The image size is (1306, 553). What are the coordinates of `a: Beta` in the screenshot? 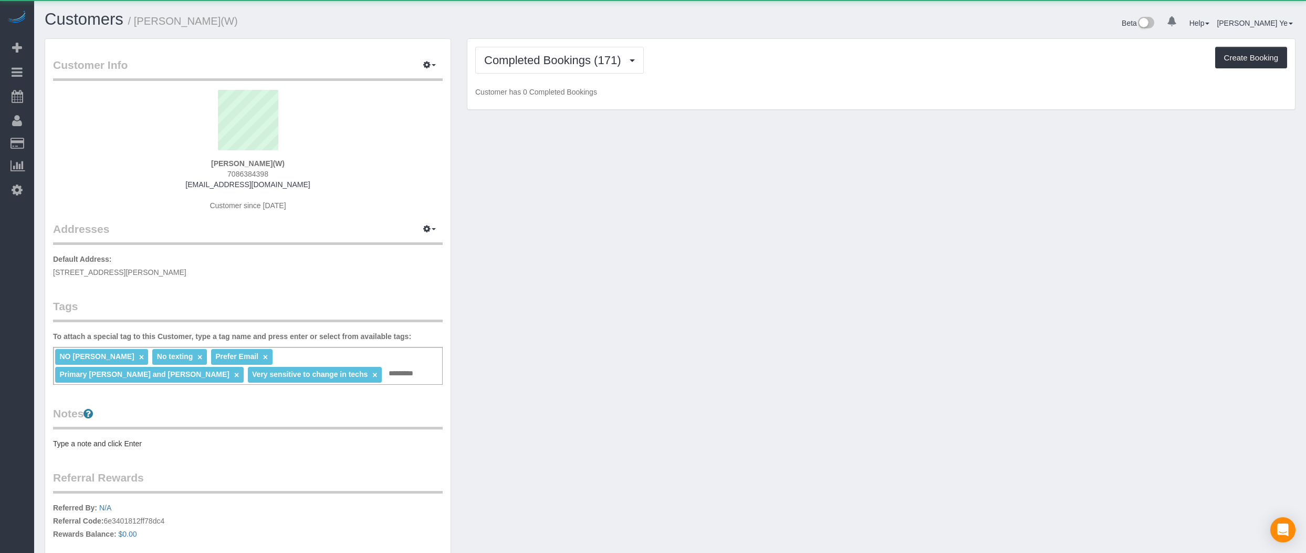 It's located at (1138, 23).